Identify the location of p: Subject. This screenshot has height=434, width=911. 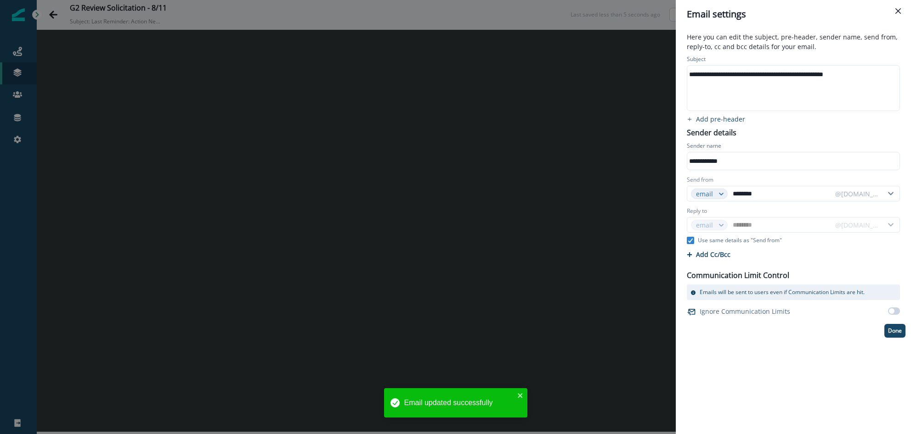
(696, 60).